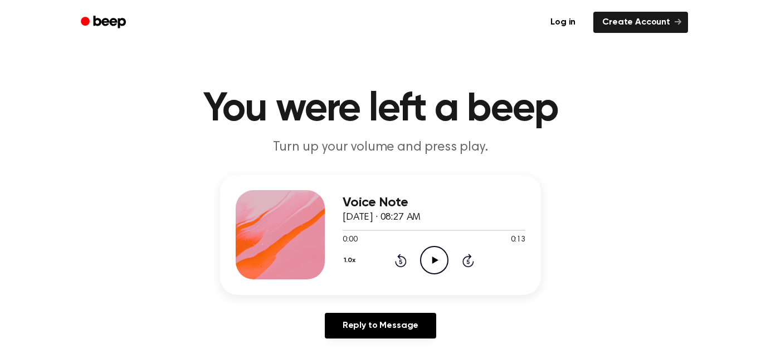  What do you see at coordinates (350, 240) in the screenshot?
I see `span: 0:00` at bounding box center [350, 240].